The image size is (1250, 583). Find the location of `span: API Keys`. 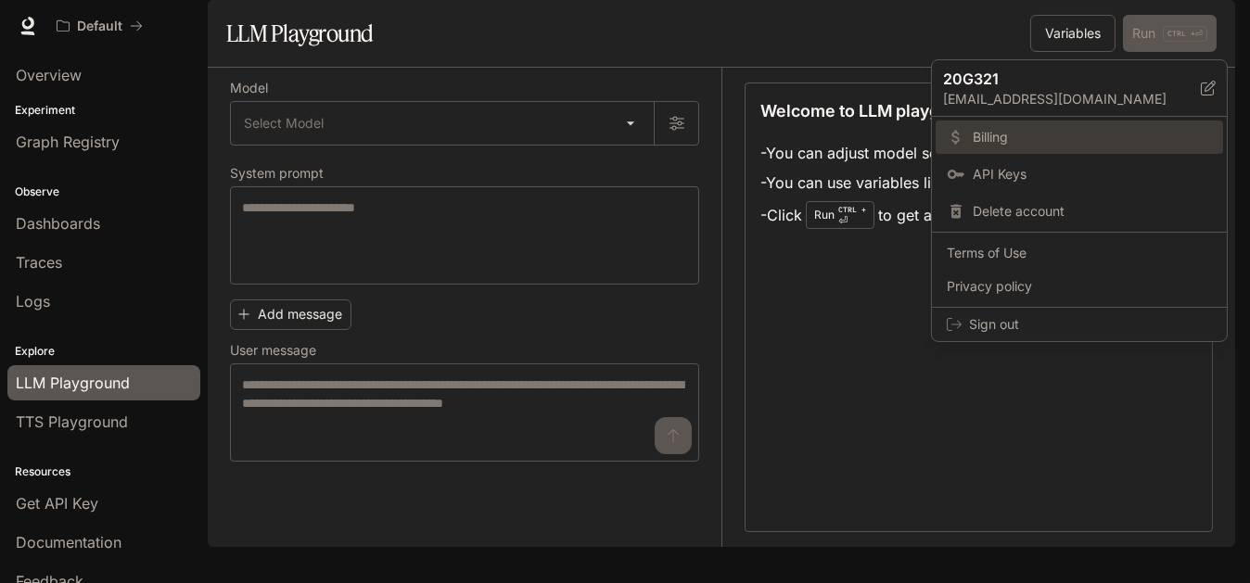

span: API Keys is located at coordinates (1092, 174).